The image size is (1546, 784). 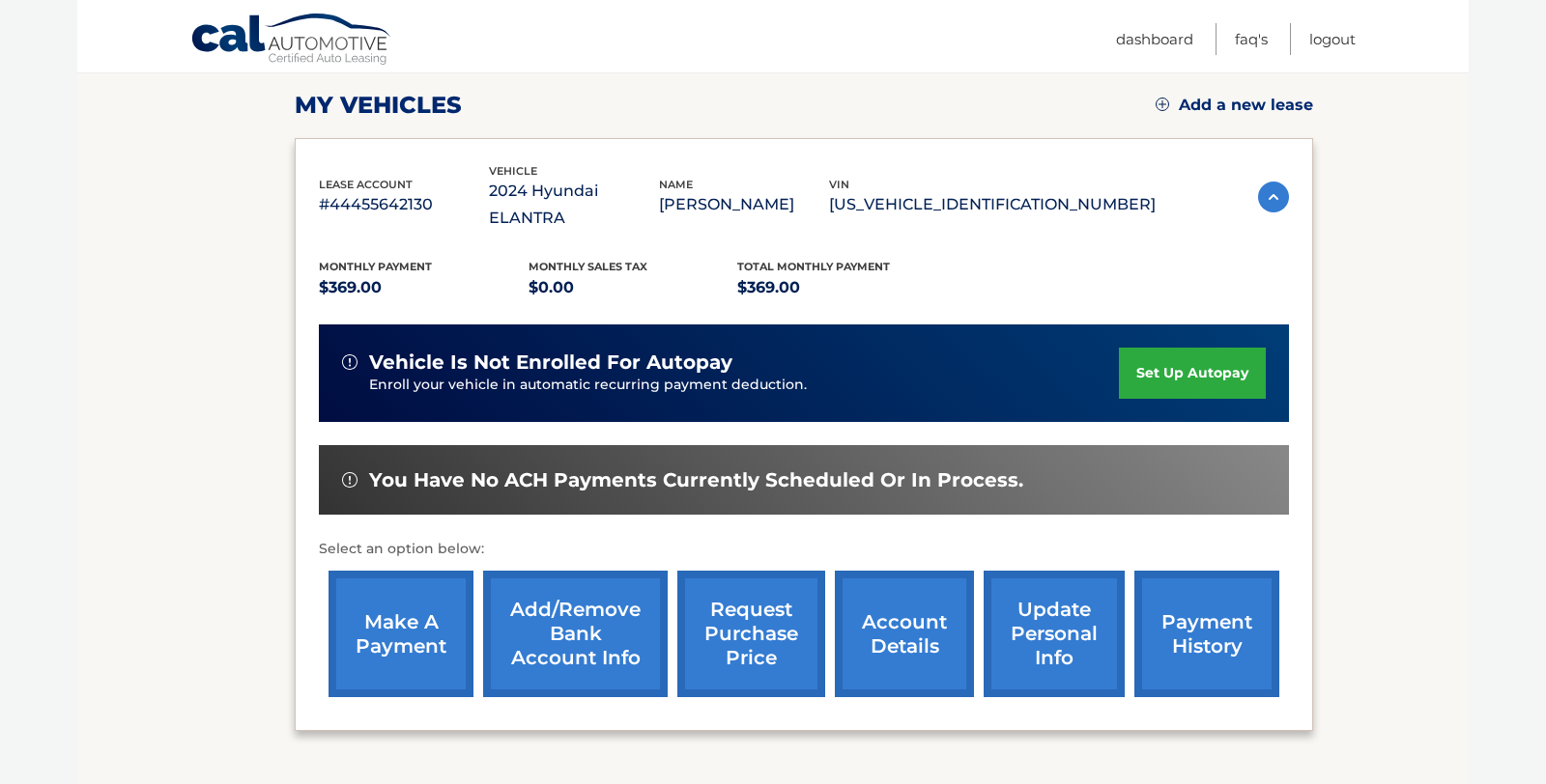 What do you see at coordinates (377, 105) in the screenshot?
I see `h2: my vehicles` at bounding box center [377, 105].